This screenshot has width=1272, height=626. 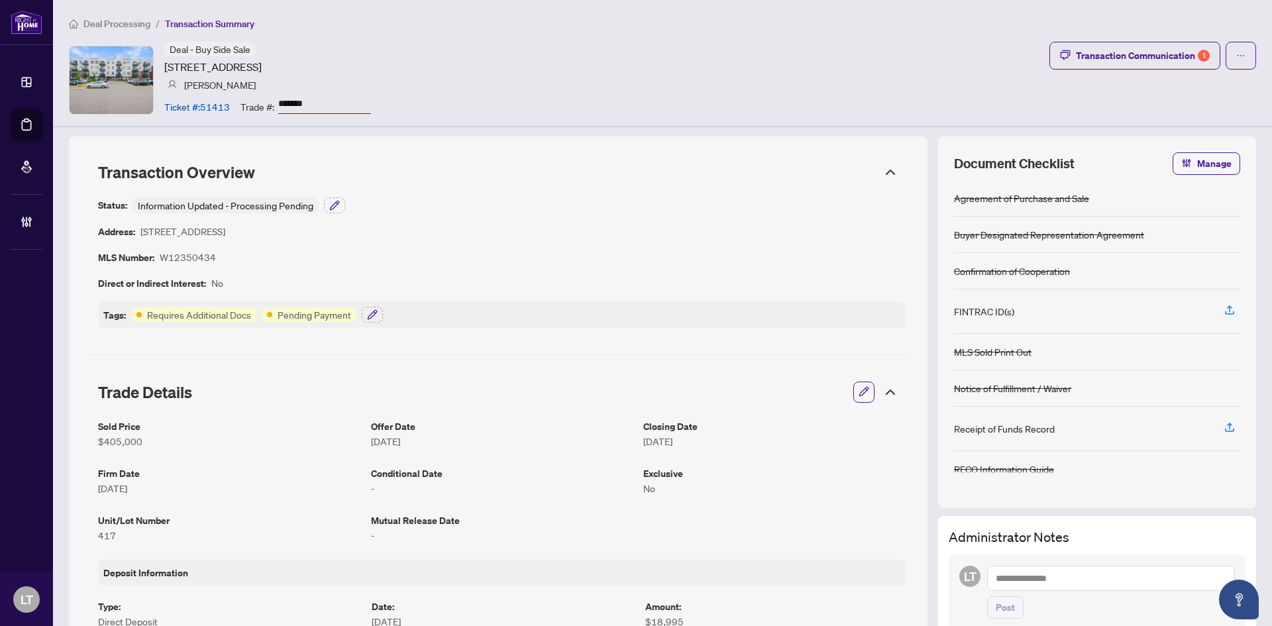 What do you see at coordinates (199, 315) in the screenshot?
I see `article: Requires Additional Docs` at bounding box center [199, 315].